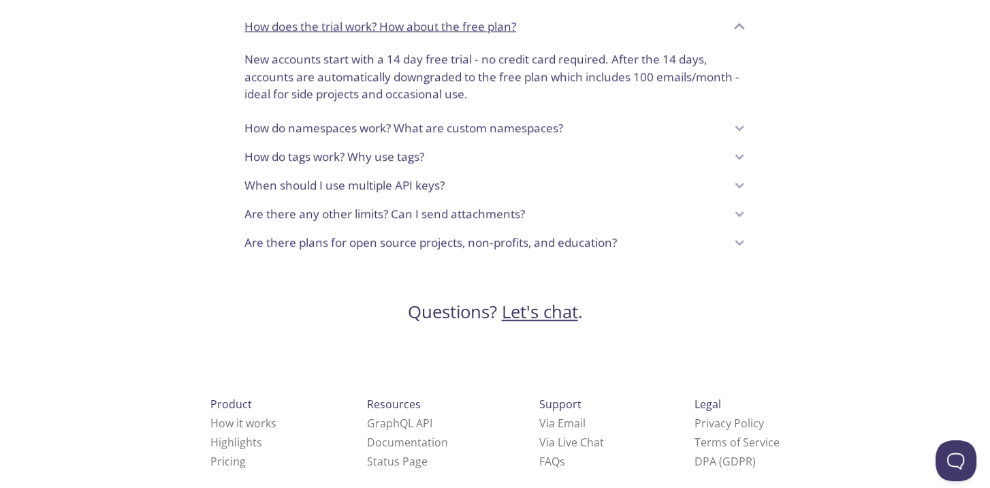  I want to click on a: Documentation, so click(407, 442).